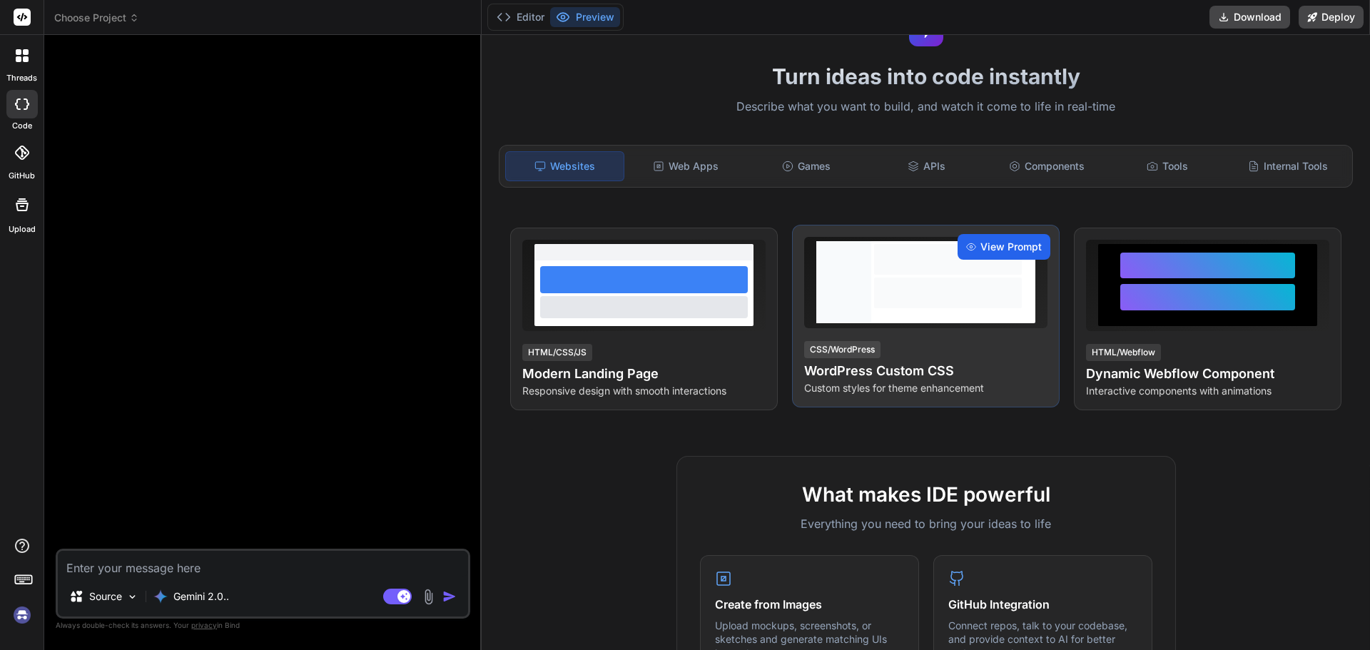 This screenshot has width=1370, height=650. What do you see at coordinates (520, 17) in the screenshot?
I see `button: Editor` at bounding box center [520, 17].